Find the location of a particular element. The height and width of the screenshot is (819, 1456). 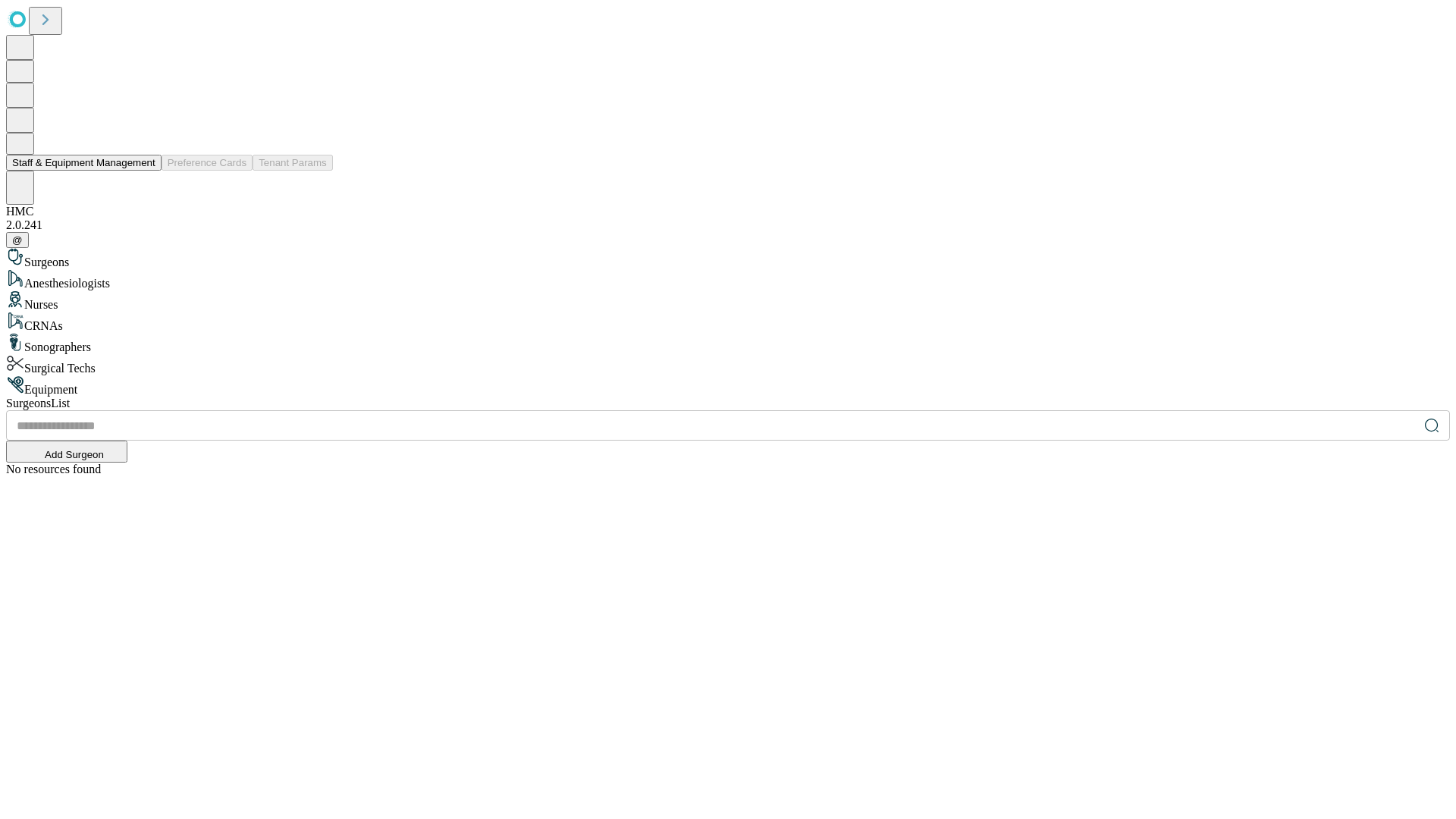

div: Sonographers is located at coordinates (728, 343).